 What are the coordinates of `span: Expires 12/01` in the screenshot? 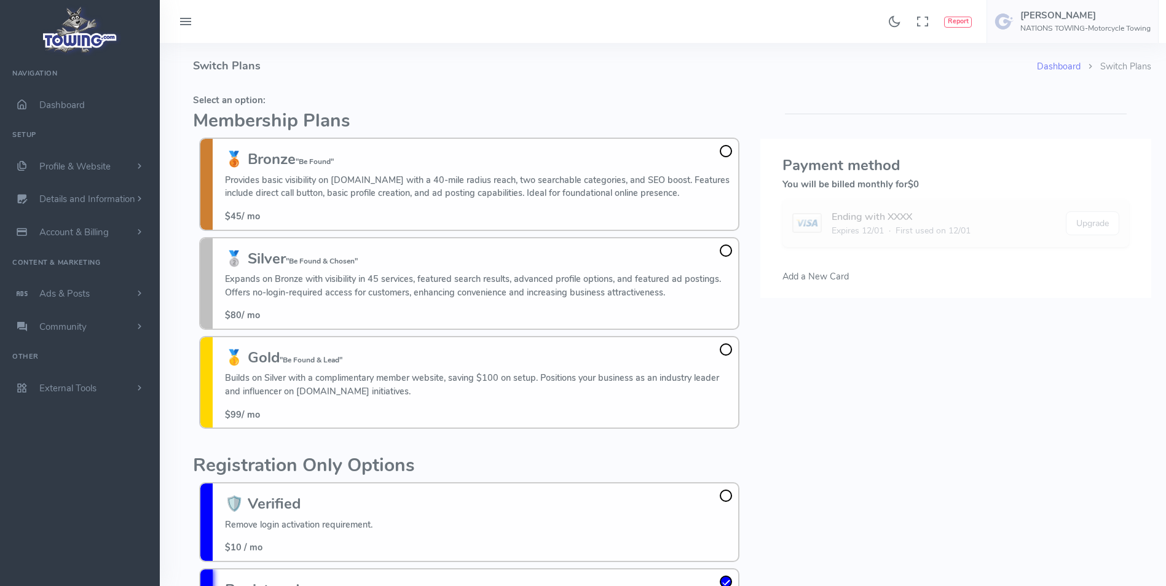 It's located at (857, 230).